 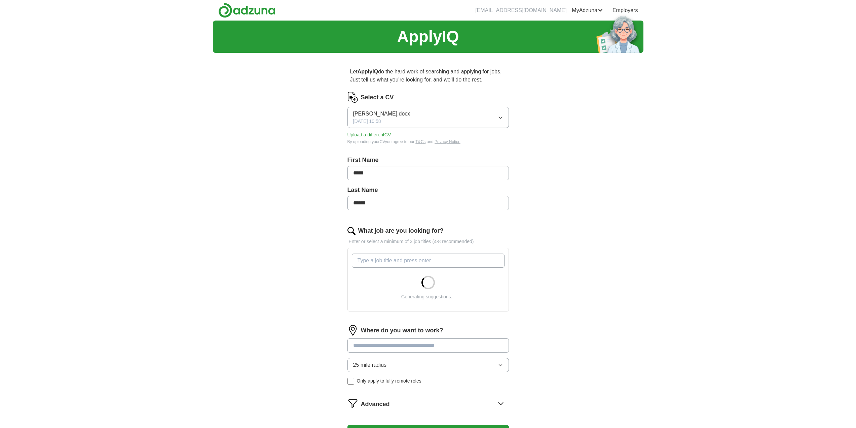 I want to click on img: Adzuna logo, so click(x=247, y=10).